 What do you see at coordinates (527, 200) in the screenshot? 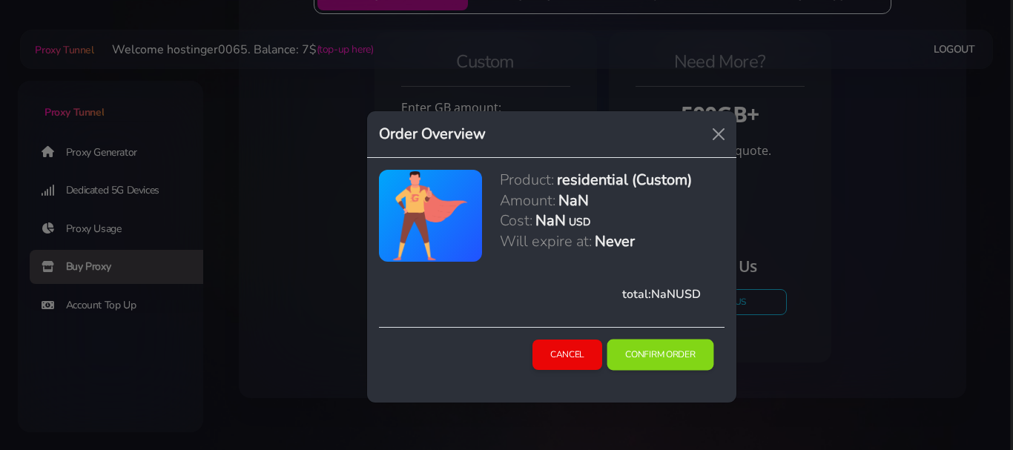
I see `h5: Amount:` at bounding box center [527, 200].